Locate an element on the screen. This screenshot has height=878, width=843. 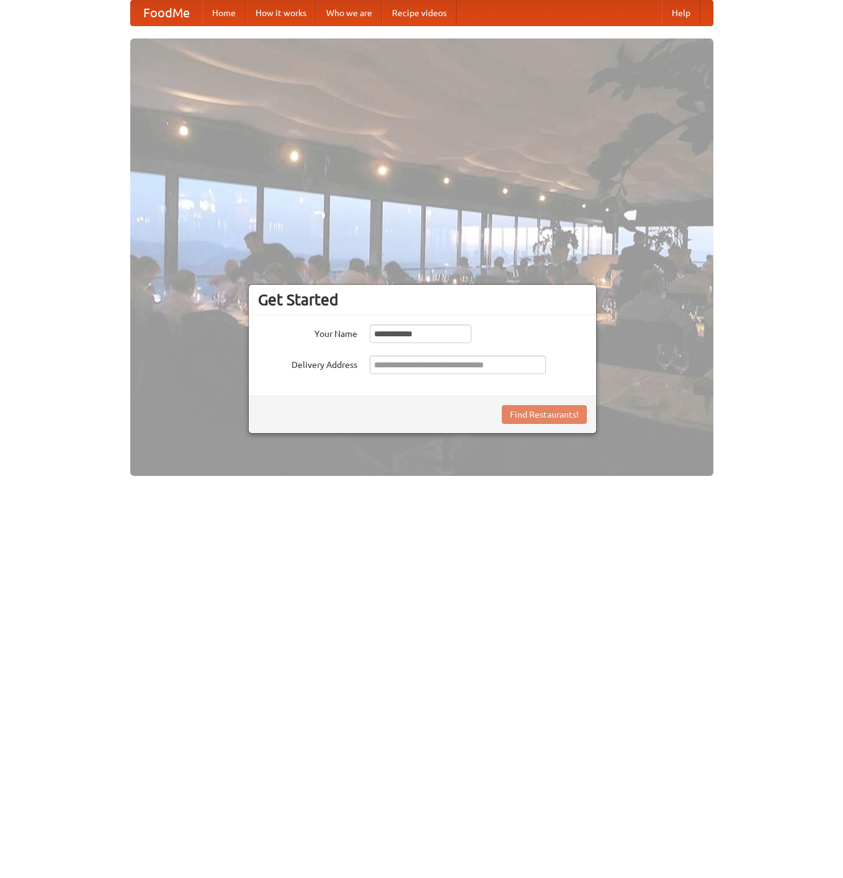
a: Recipe videos is located at coordinates (420, 13).